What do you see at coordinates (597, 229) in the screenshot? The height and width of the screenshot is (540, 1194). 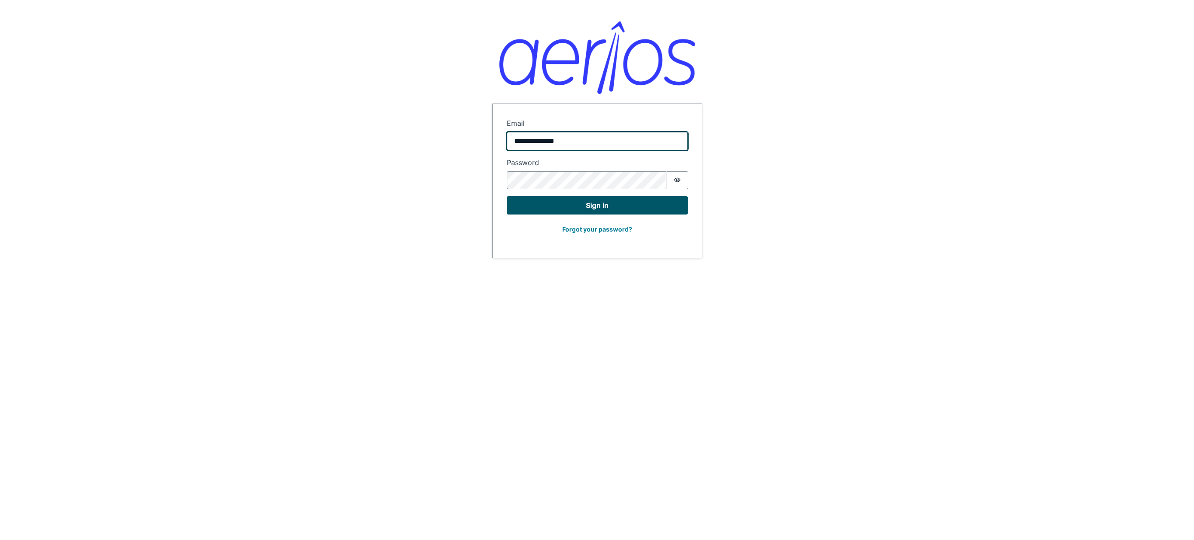 I see `button: Forgot your password?` at bounding box center [597, 229].